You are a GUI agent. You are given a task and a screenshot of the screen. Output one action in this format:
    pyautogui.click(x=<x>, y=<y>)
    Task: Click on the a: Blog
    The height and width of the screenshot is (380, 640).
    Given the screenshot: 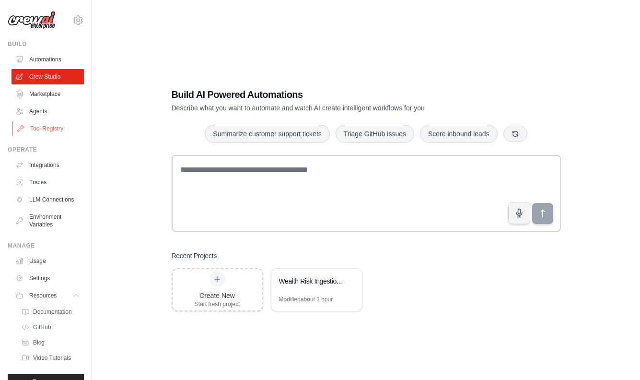 What is the action you would take?
    pyautogui.click(x=50, y=342)
    